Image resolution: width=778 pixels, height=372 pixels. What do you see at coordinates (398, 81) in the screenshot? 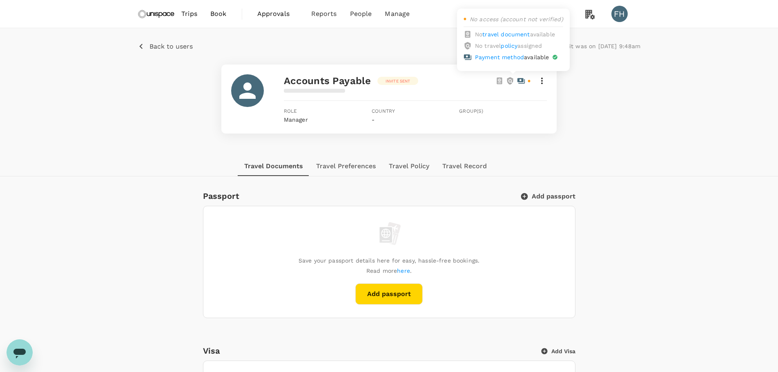
I see `p: Invite sent` at bounding box center [398, 81].